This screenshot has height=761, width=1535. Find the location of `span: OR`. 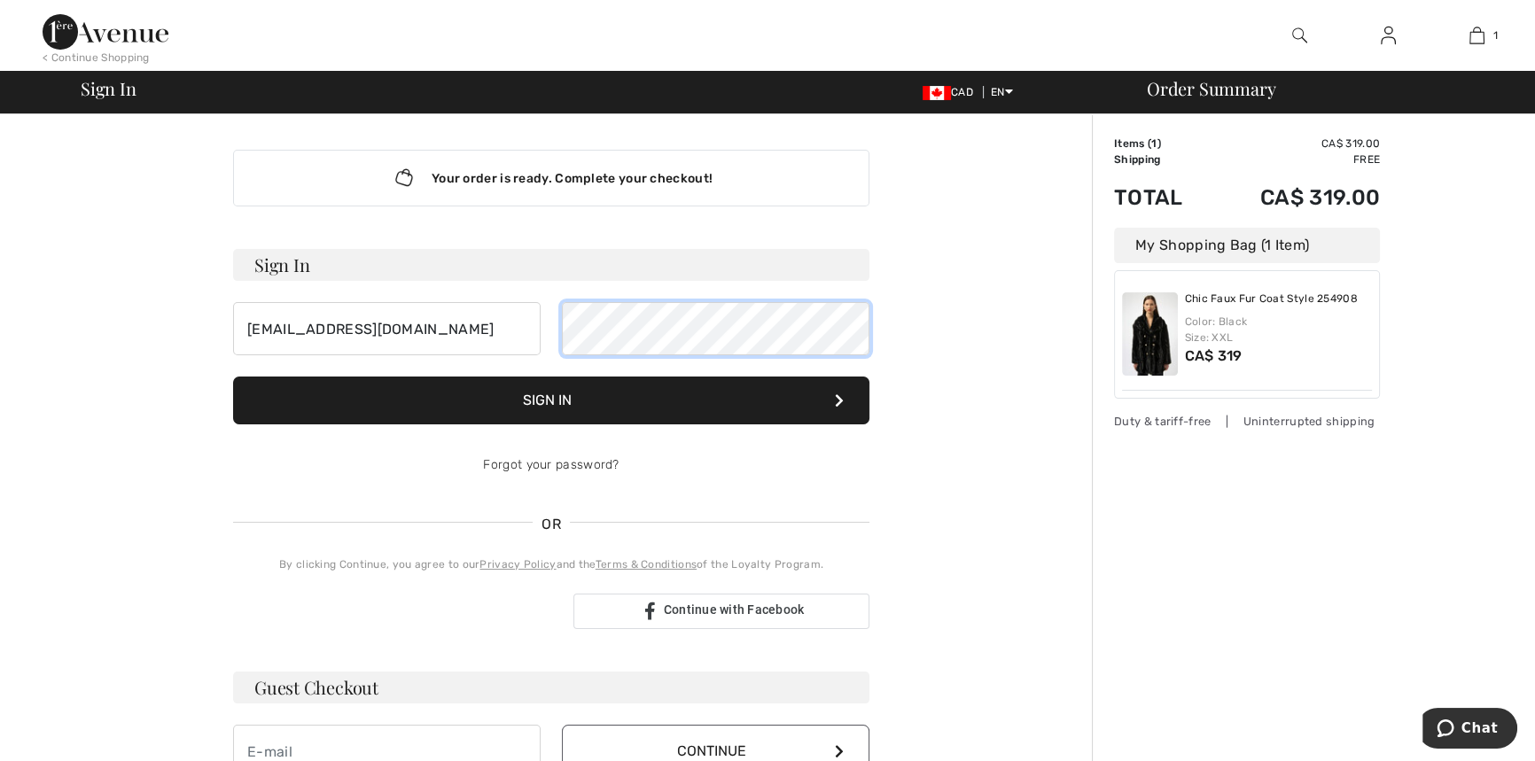

span: OR is located at coordinates (551, 525).